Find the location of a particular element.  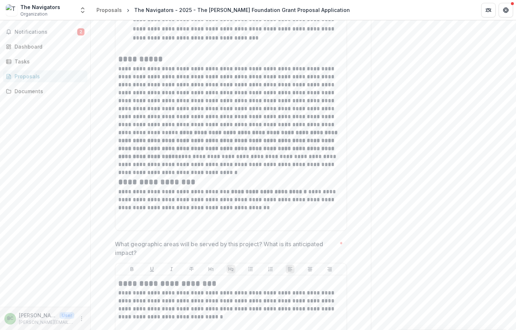

button: Bold is located at coordinates (132, 269).